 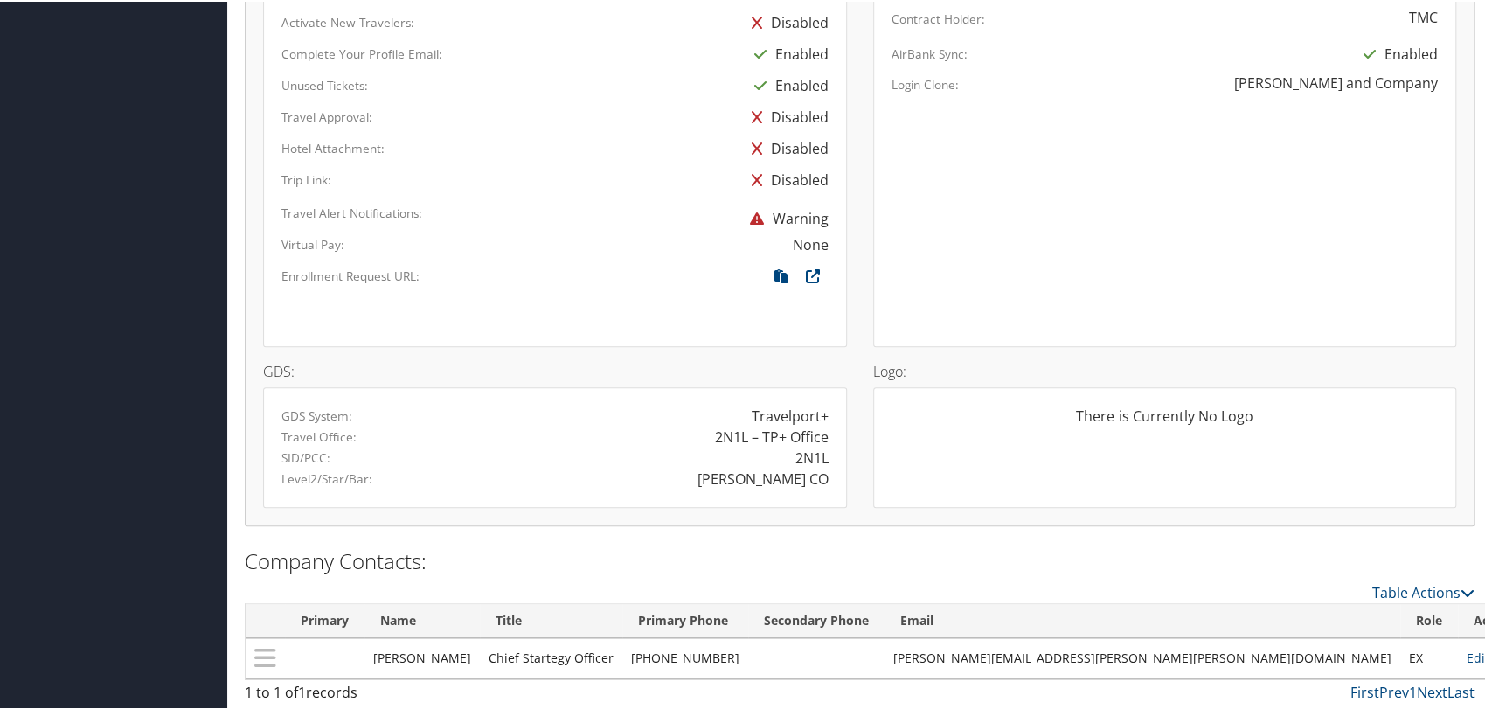 I want to click on th: Name, so click(x=422, y=619).